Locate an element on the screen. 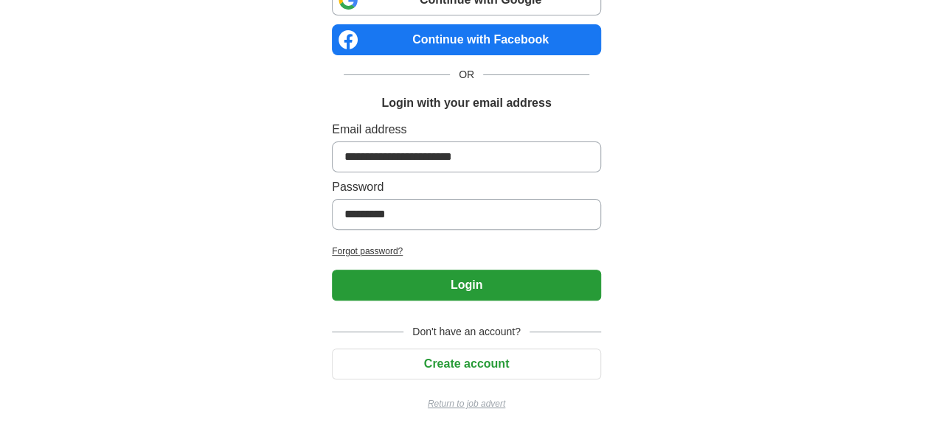 This screenshot has width=933, height=431. a: Return to job advert is located at coordinates (466, 404).